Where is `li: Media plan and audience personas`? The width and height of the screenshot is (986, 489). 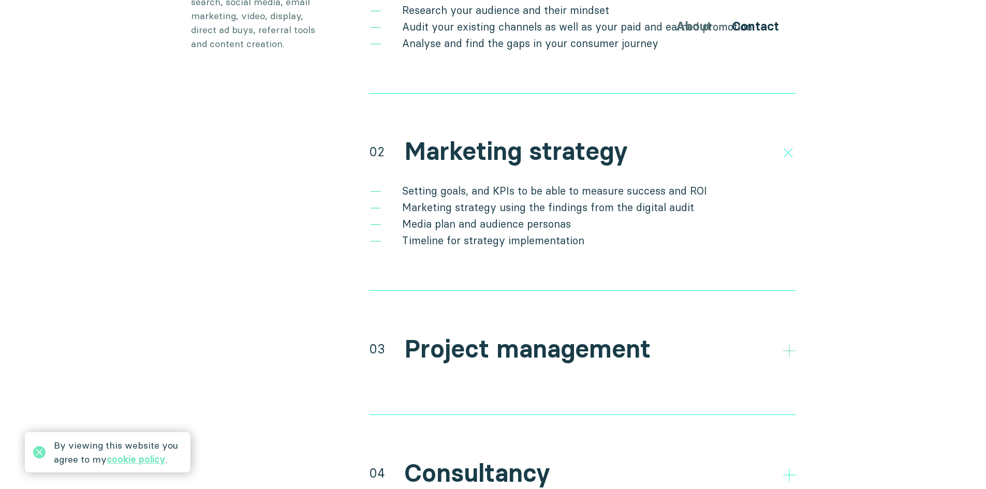 li: Media plan and audience personas is located at coordinates (582, 224).